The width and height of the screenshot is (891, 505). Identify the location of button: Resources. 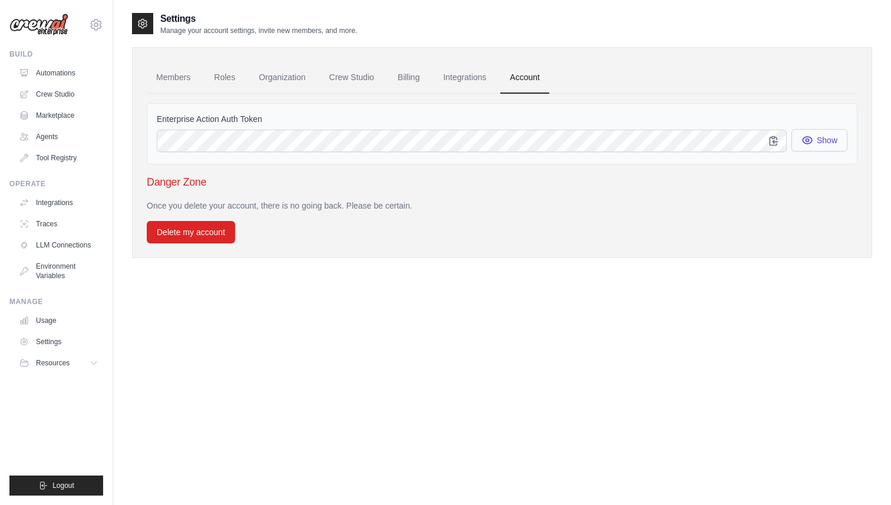
(58, 363).